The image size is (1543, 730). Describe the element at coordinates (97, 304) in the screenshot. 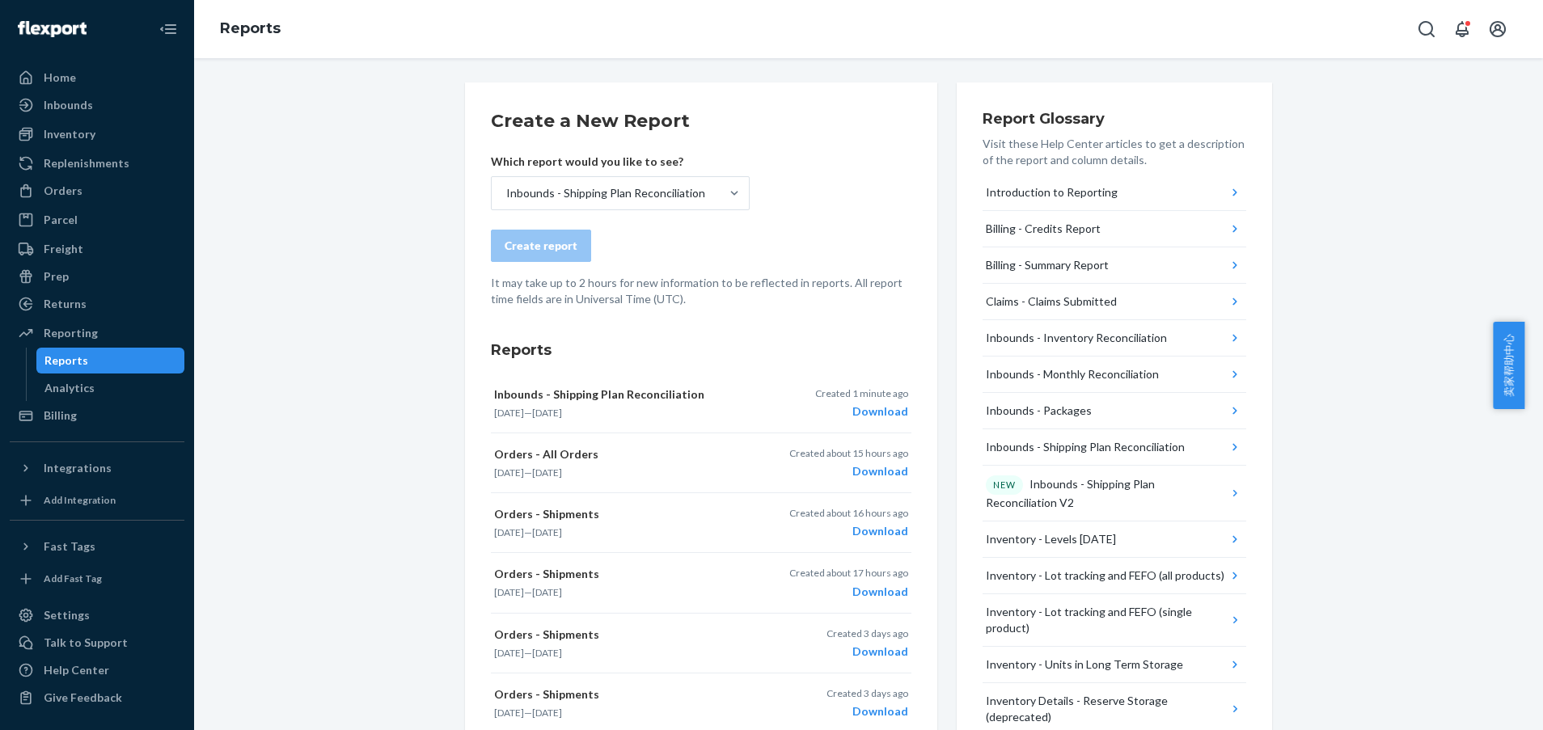

I see `a: Returns` at that location.